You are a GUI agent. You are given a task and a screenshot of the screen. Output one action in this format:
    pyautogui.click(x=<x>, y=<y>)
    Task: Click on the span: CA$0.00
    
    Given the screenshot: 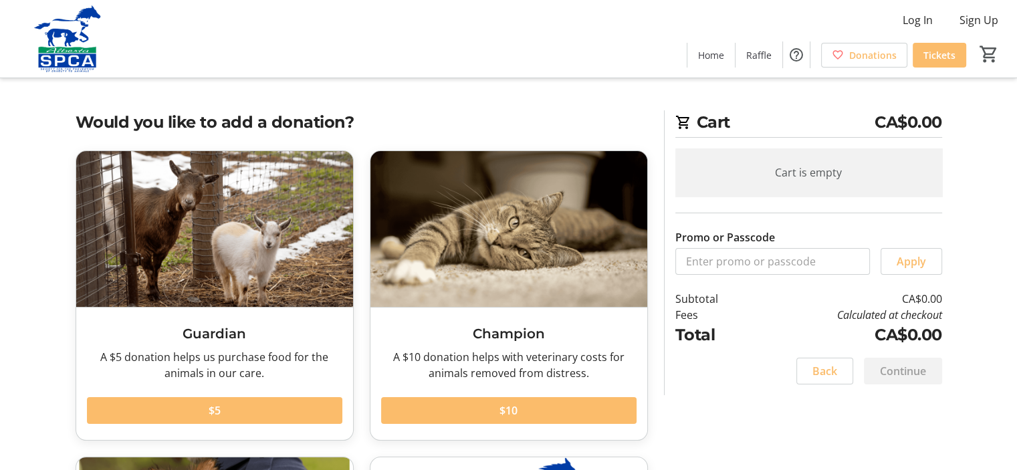 What is the action you would take?
    pyautogui.click(x=908, y=122)
    